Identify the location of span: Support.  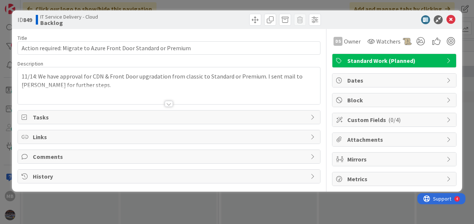
(25, 6).